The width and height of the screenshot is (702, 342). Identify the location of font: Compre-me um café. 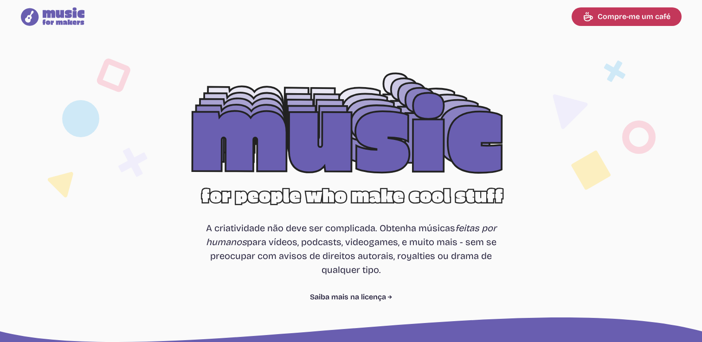
(633, 17).